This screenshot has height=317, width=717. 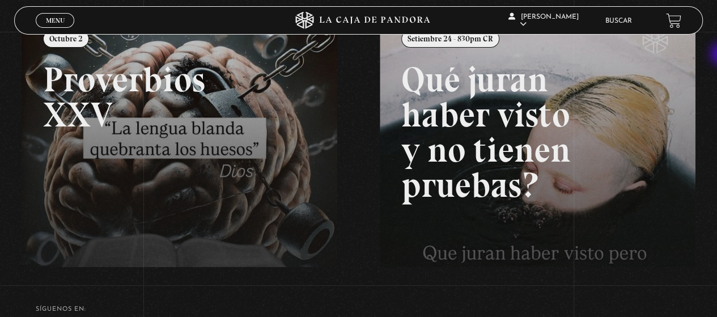 I want to click on span: Cerrar, so click(x=55, y=31).